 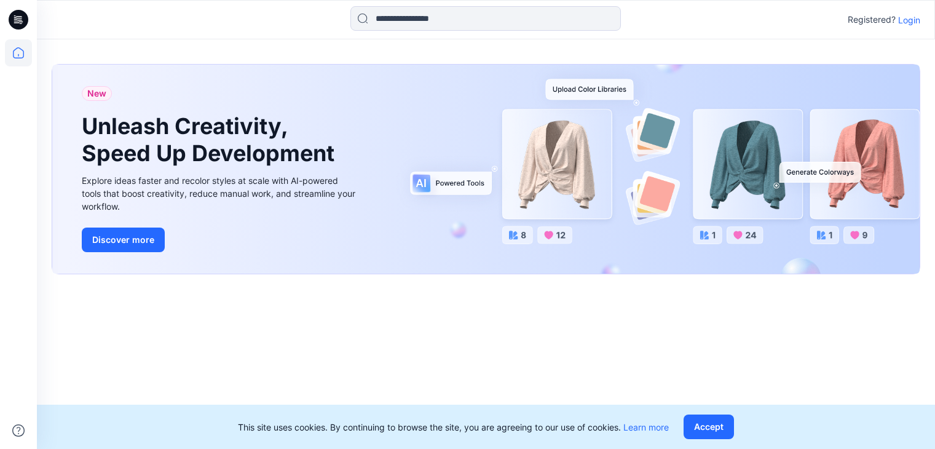 I want to click on button: Discover more, so click(x=123, y=240).